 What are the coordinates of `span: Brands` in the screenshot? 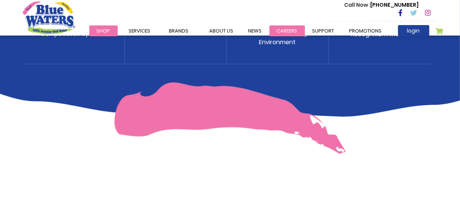 It's located at (179, 31).